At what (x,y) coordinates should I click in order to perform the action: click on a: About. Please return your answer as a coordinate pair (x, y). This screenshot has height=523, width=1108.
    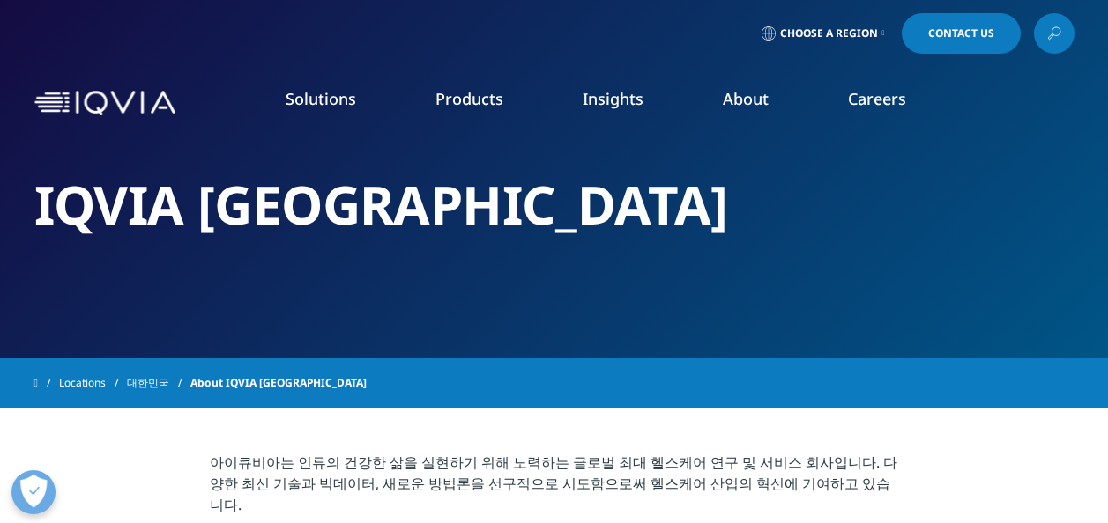
    Looking at the image, I should click on (745, 99).